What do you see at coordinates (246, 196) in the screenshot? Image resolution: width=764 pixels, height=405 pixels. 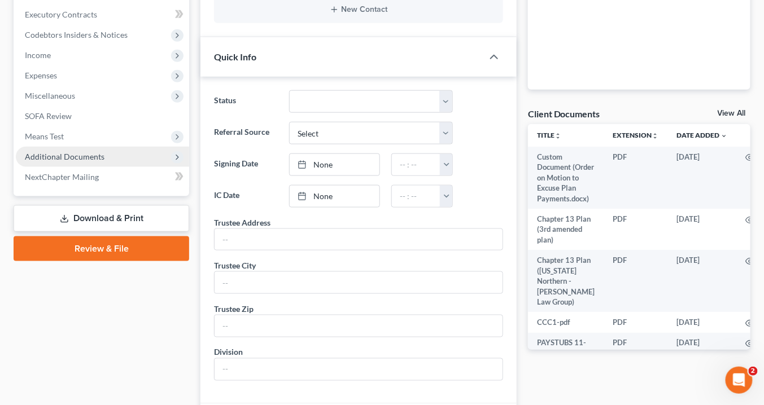 I see `label: IC Date` at bounding box center [246, 196].